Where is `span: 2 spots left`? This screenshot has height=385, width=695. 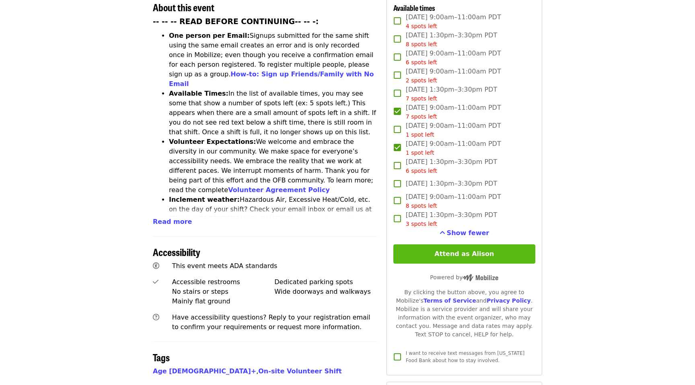 span: 2 spots left is located at coordinates (421, 80).